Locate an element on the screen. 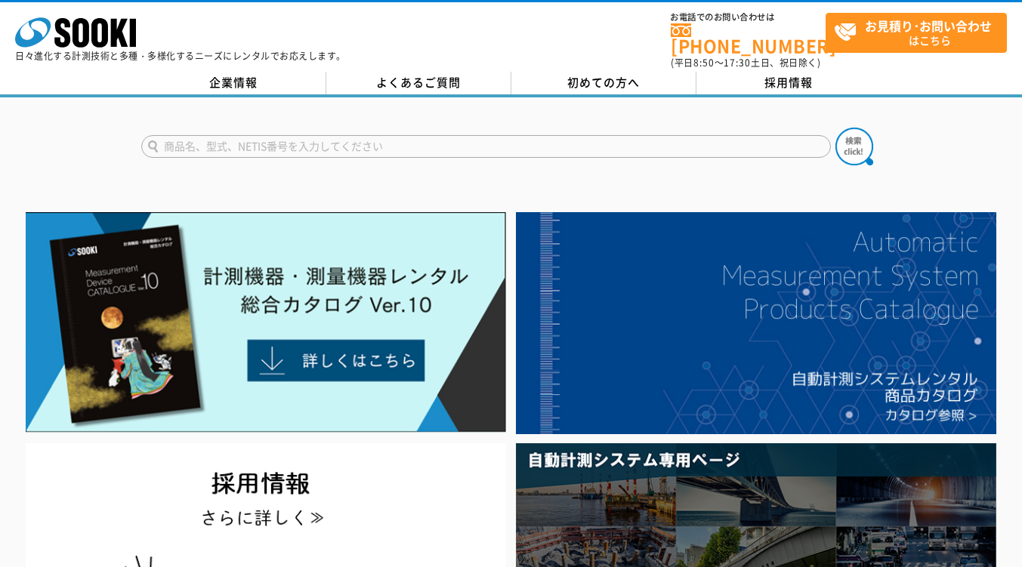 Image resolution: width=1022 pixels, height=567 pixels. a: よくあるご質問 is located at coordinates (418, 83).